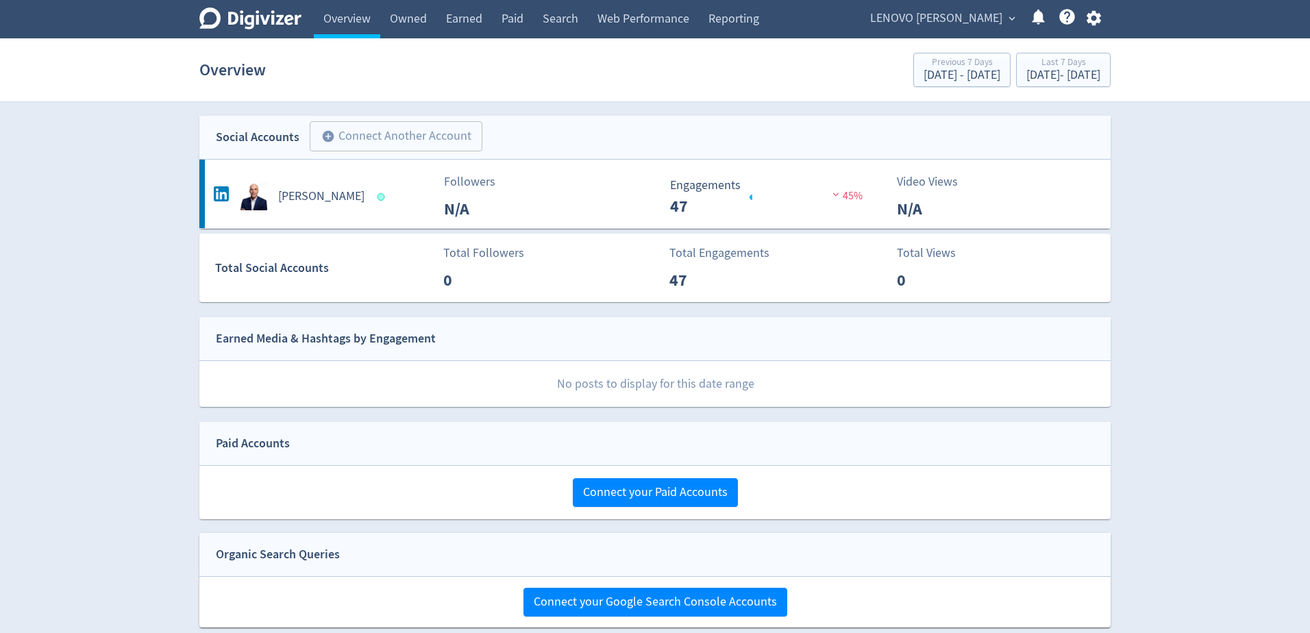 The width and height of the screenshot is (1310, 633). What do you see at coordinates (655, 493) in the screenshot?
I see `button: Connect your Paid Accounts` at bounding box center [655, 493].